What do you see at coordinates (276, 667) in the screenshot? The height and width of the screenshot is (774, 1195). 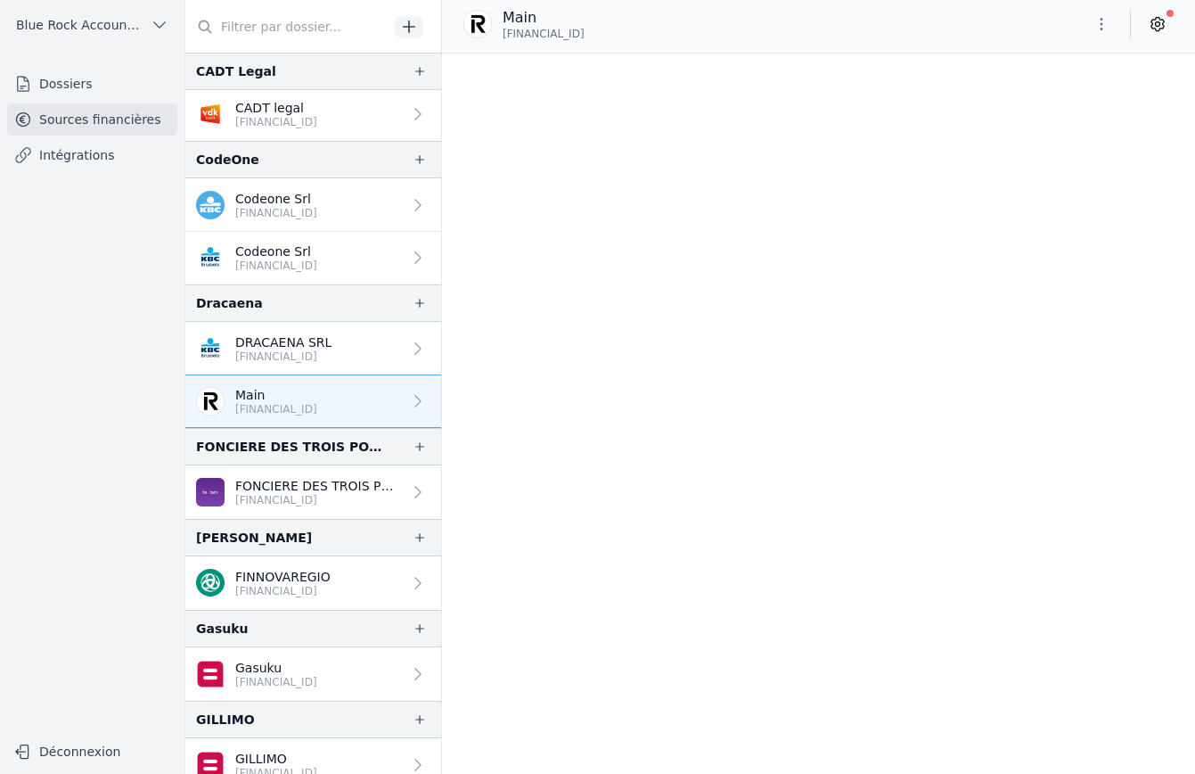 I see `p: Gasuku` at bounding box center [276, 667].